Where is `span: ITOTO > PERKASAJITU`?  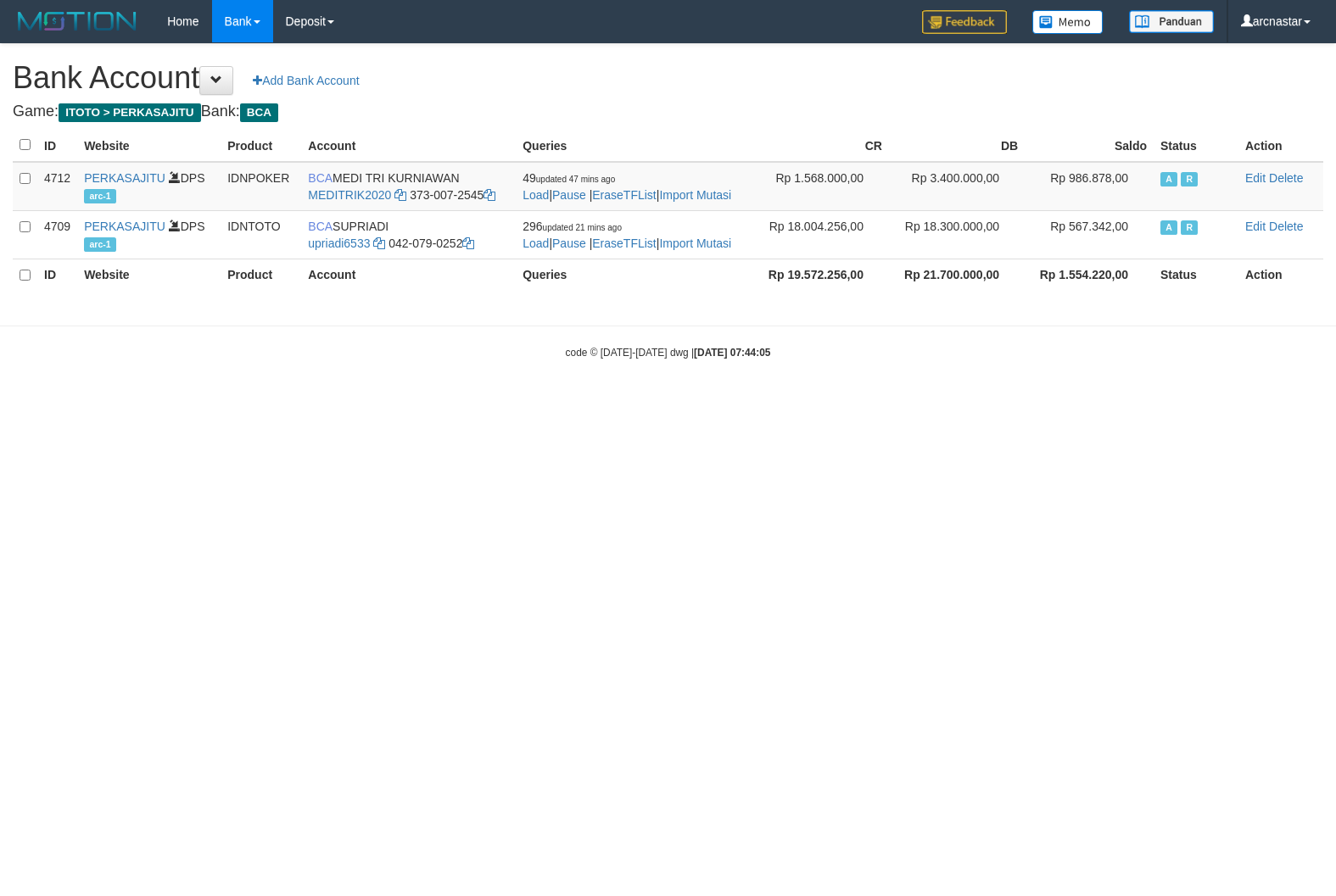 span: ITOTO > PERKASAJITU is located at coordinates (130, 113).